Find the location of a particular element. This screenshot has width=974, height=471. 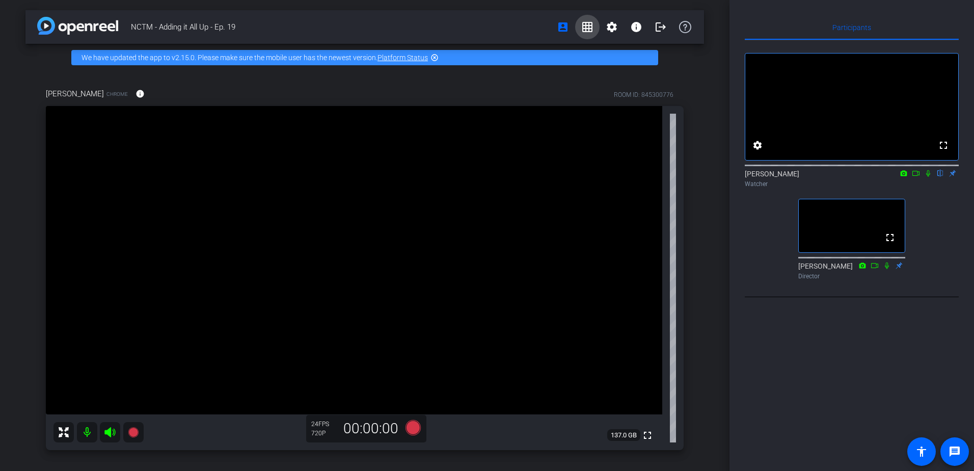

span: NCTM - Adding it All Up - Ep. 19 is located at coordinates (341, 27).